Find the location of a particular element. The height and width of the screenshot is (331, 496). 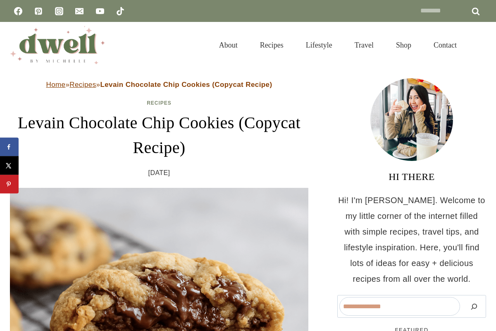

strong: Levain Chocolate Chip Cookies (Copycat Recipe) is located at coordinates (186, 84).